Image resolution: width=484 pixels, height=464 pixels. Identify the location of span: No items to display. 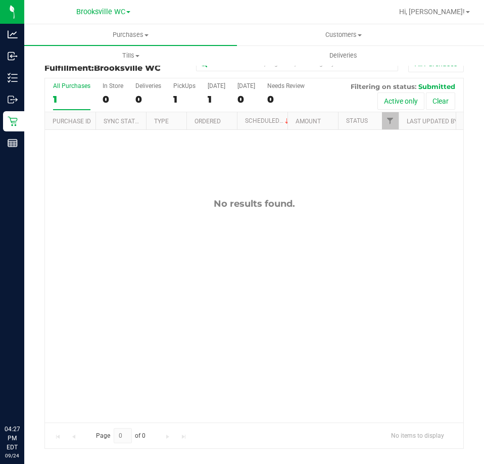
(417, 436).